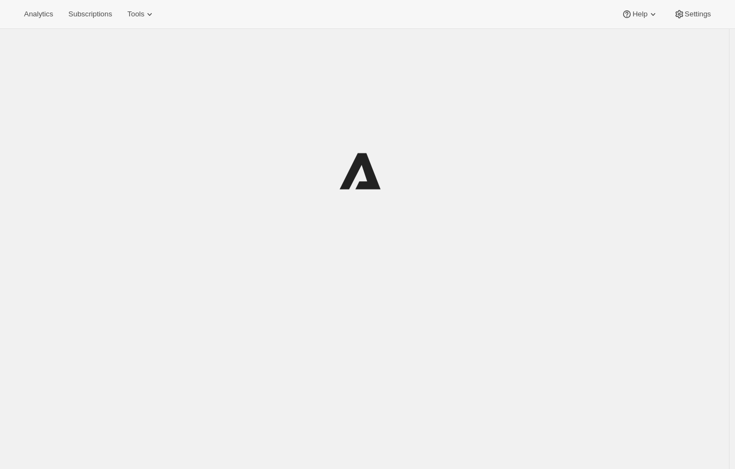 The image size is (735, 469). Describe the element at coordinates (141, 14) in the screenshot. I see `button: Tools` at that location.